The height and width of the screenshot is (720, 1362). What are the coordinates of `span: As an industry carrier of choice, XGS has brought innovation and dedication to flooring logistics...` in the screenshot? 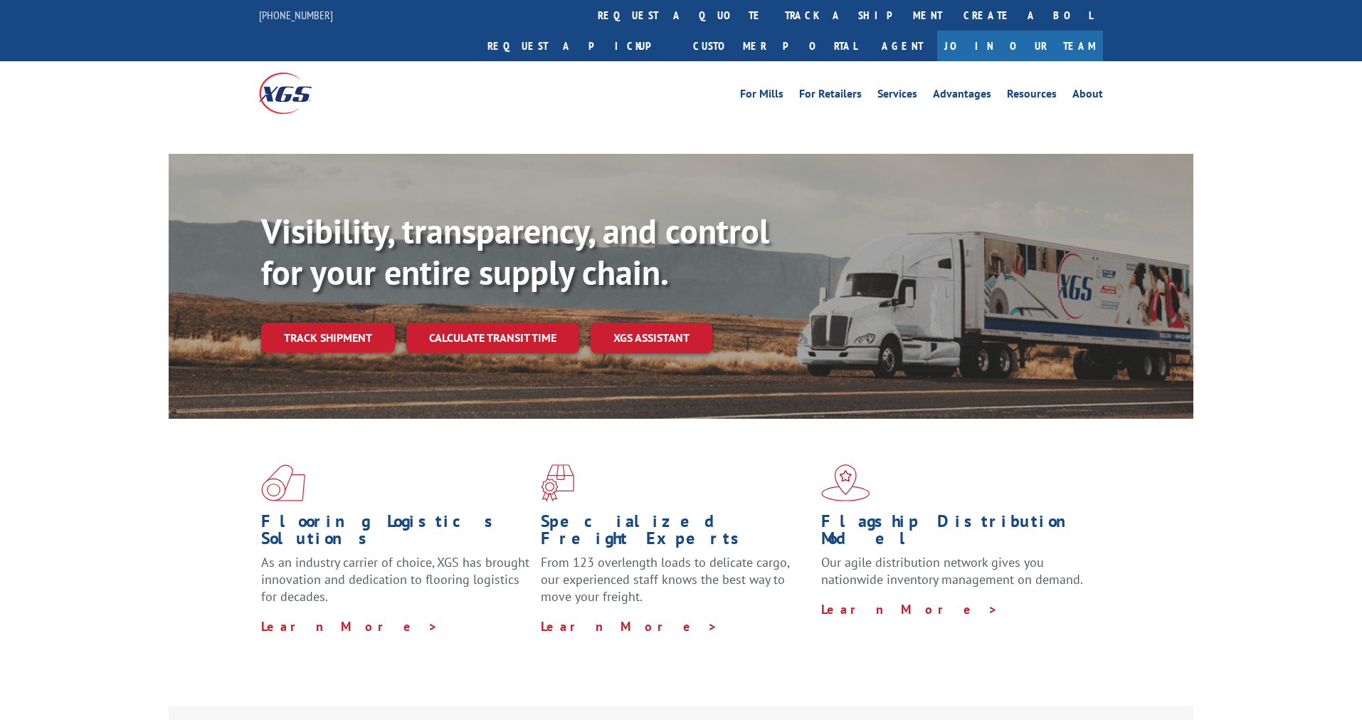 It's located at (395, 579).